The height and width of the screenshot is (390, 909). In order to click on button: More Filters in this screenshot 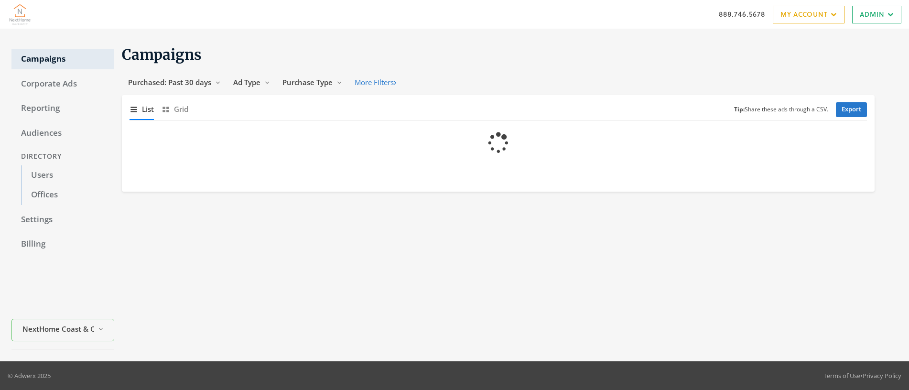, I will do `click(375, 82)`.